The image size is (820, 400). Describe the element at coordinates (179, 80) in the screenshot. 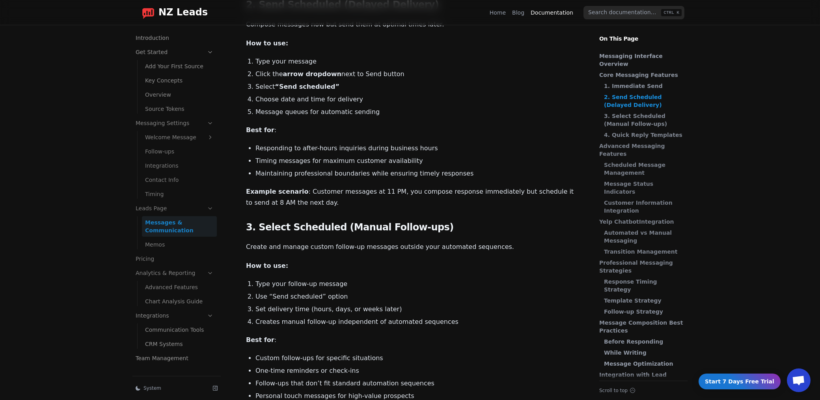

I see `a: Key Concepts` at that location.